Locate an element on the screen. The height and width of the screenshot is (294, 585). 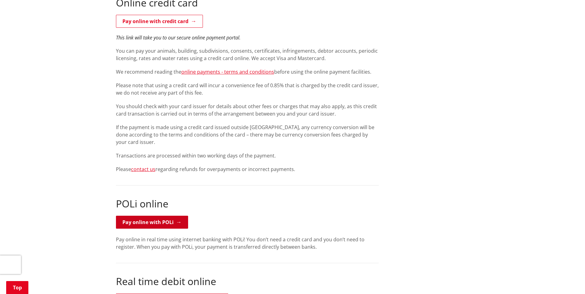
h2: Real time debit online is located at coordinates (247, 282).